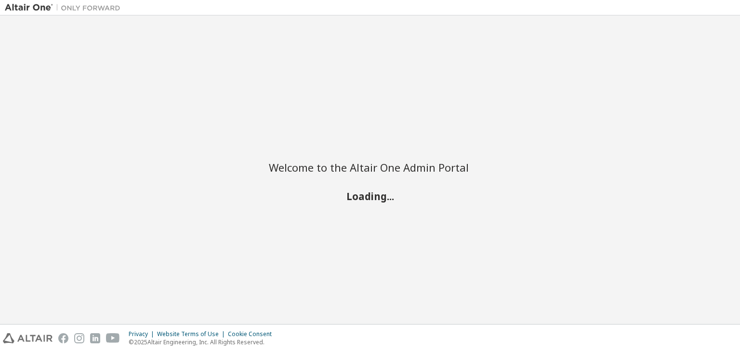  Describe the element at coordinates (65, 8) in the screenshot. I see `img: Altair One` at that location.